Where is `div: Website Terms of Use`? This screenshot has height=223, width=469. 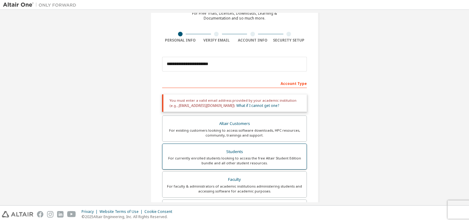 div: Website Terms of Use is located at coordinates (122, 212).